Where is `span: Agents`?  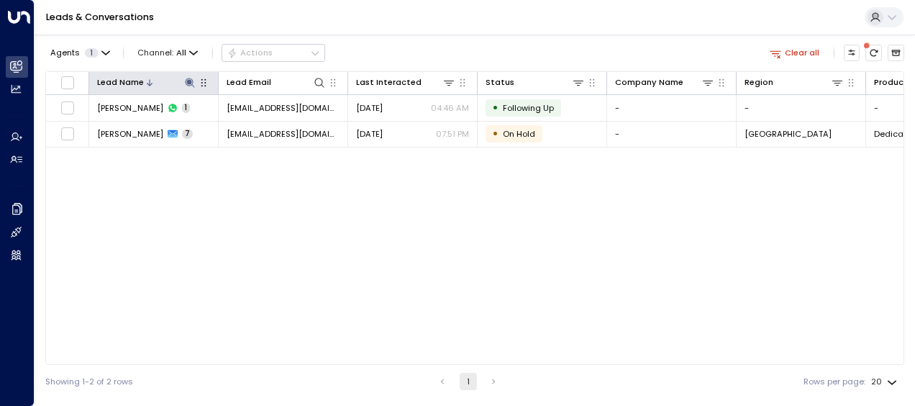
span: Agents is located at coordinates (65, 53).